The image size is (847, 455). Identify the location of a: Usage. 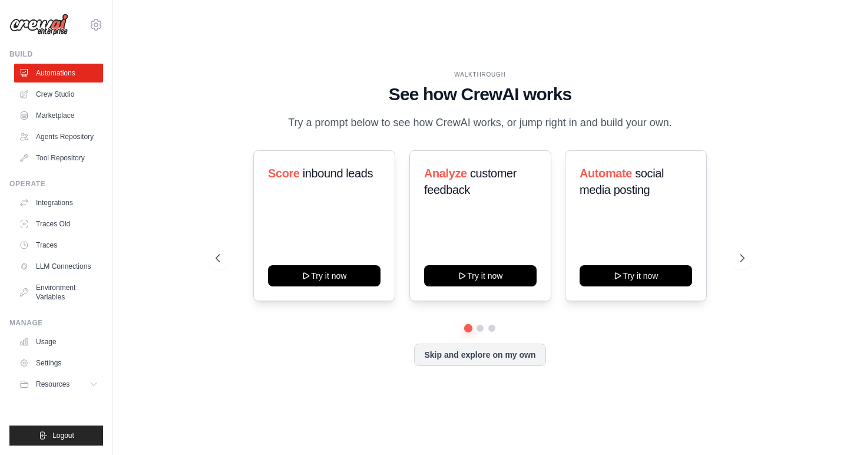
(58, 342).